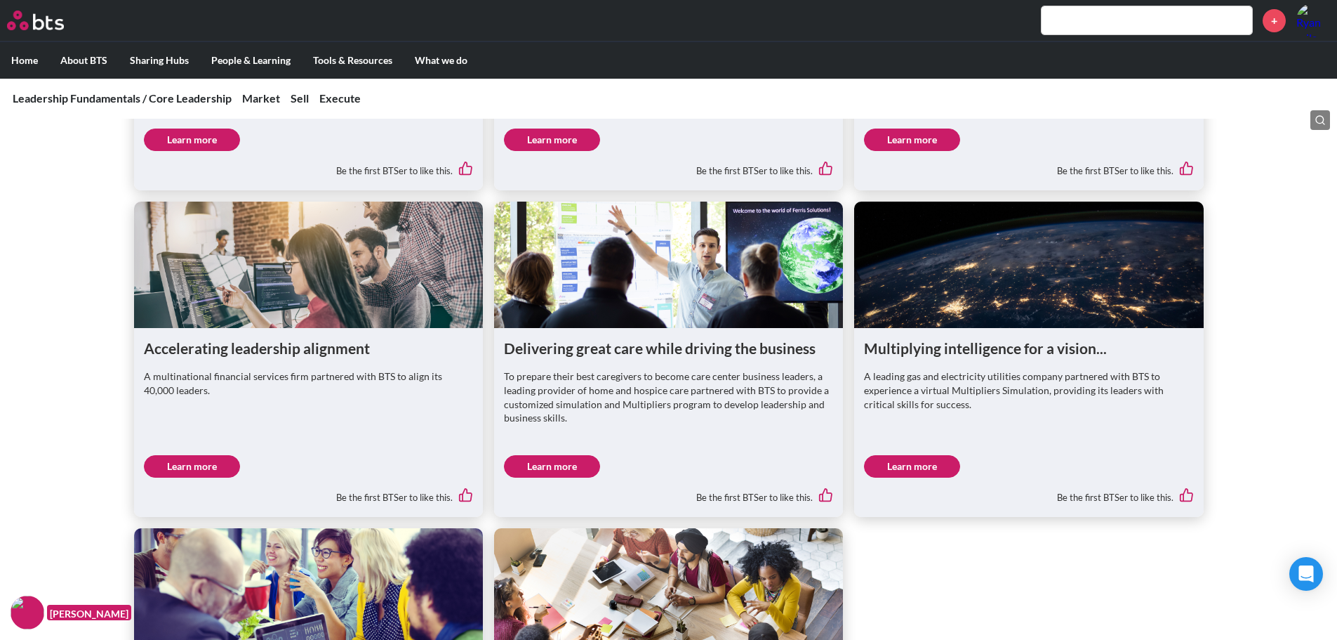  What do you see at coordinates (84, 60) in the screenshot?
I see `label: About BTS` at bounding box center [84, 60].